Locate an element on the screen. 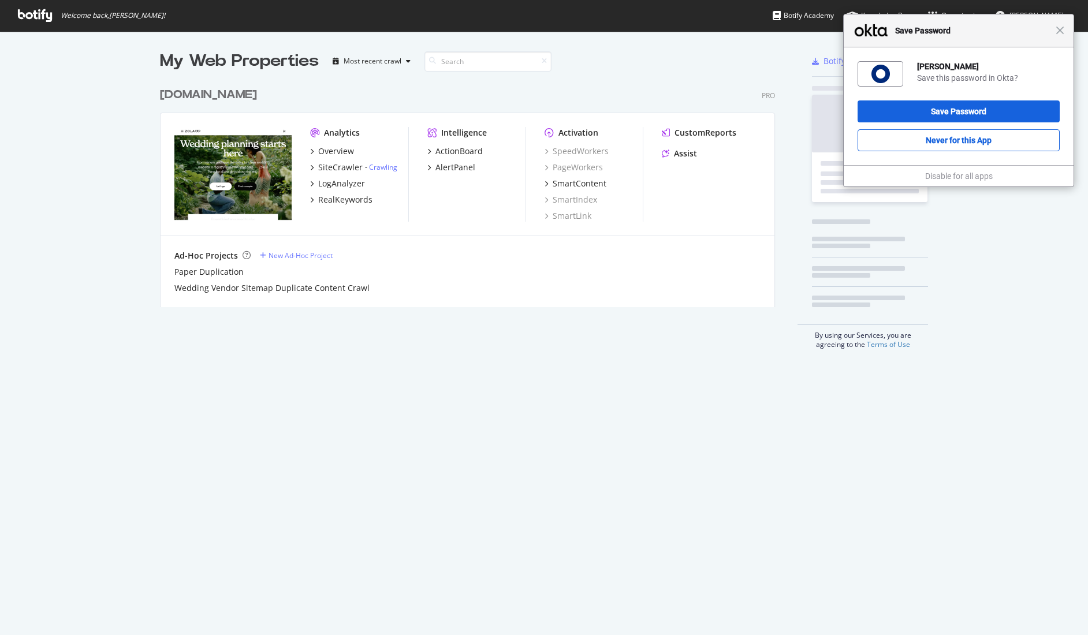 This screenshot has width=1088, height=635. div: Organizations is located at coordinates (956, 16).